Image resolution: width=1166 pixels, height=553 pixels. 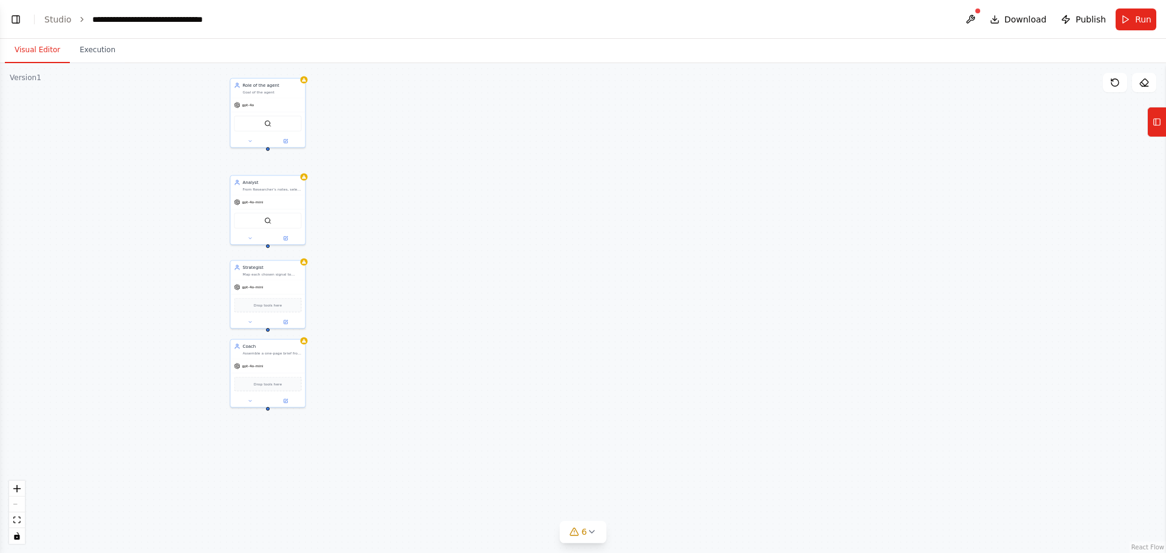 I want to click on a: React Flow attribution, so click(x=1148, y=547).